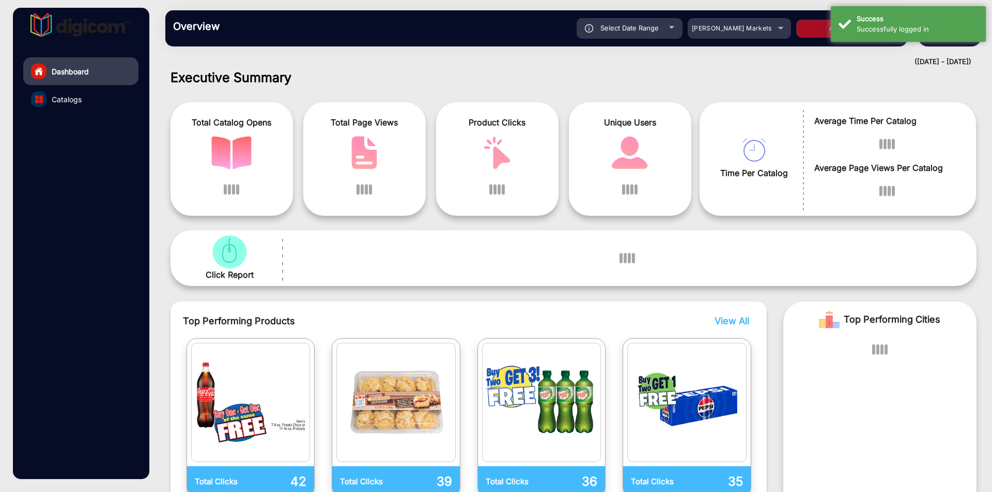 The image size is (992, 492). What do you see at coordinates (887, 121) in the screenshot?
I see `span: Average Time Per Catalog` at bounding box center [887, 121].